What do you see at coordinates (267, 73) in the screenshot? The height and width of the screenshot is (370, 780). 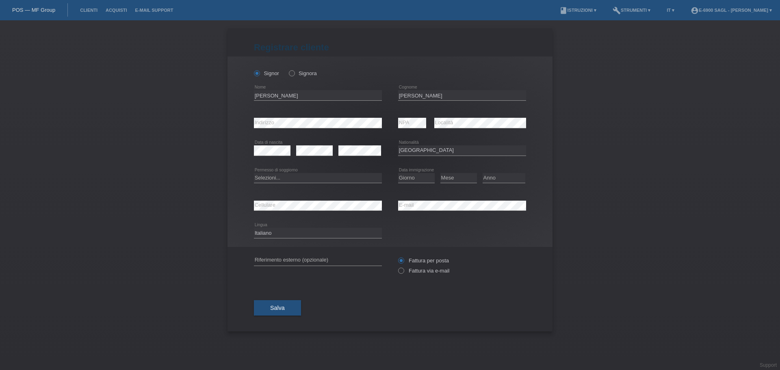 I see `label: Signor` at bounding box center [267, 73].